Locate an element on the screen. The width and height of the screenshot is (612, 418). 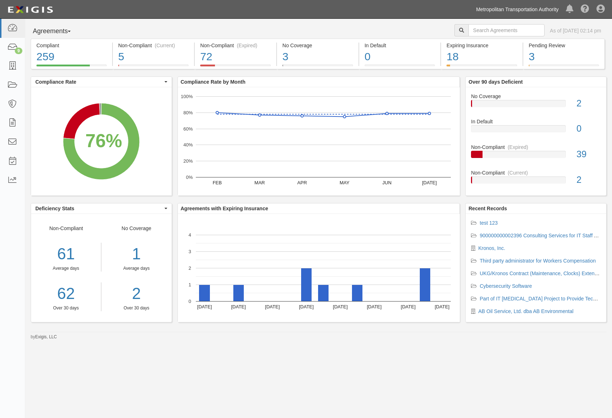
a: Third party administrator for Workers Compensation is located at coordinates (538, 261).